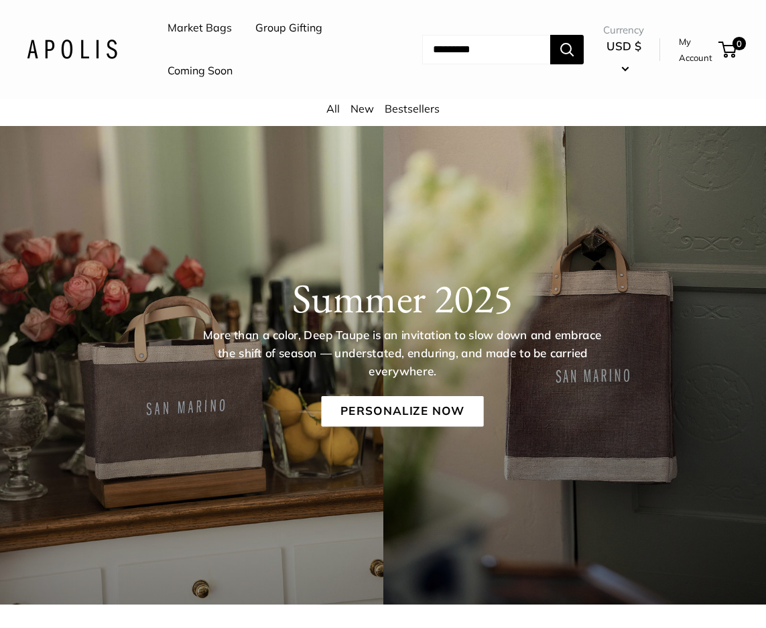  Describe the element at coordinates (728, 50) in the screenshot. I see `a: 0` at that location.